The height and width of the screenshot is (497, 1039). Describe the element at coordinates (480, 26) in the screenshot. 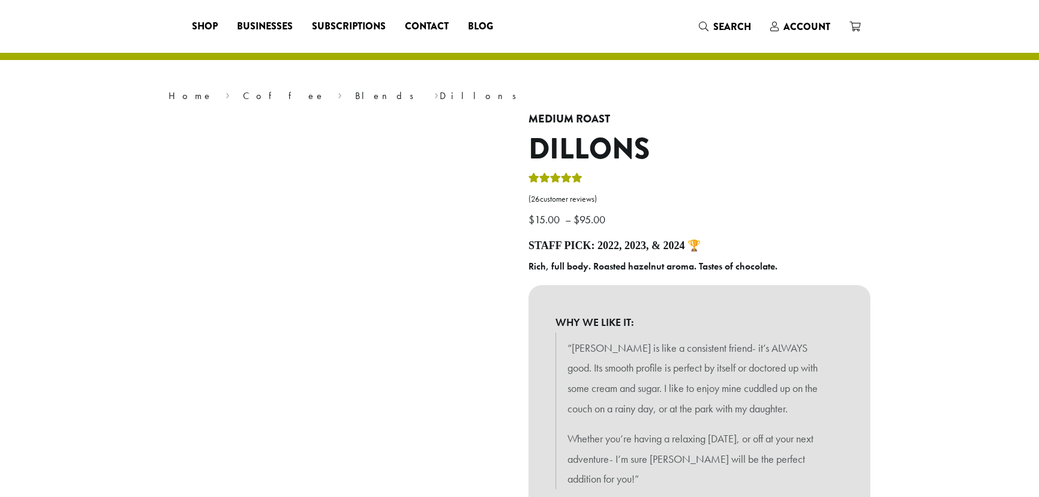

I see `span: Blog` at that location.